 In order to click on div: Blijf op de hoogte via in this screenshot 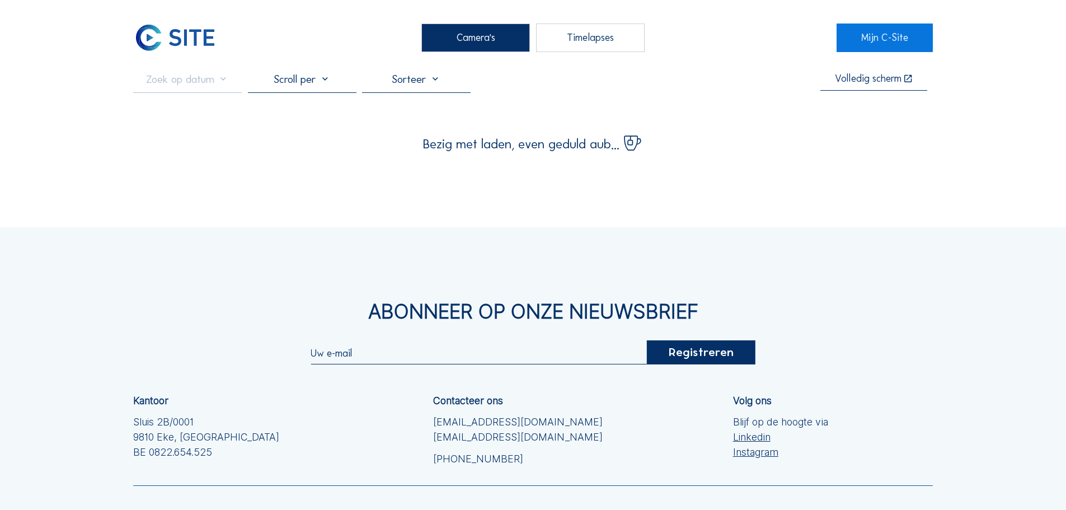, I will do `click(780, 437)`.